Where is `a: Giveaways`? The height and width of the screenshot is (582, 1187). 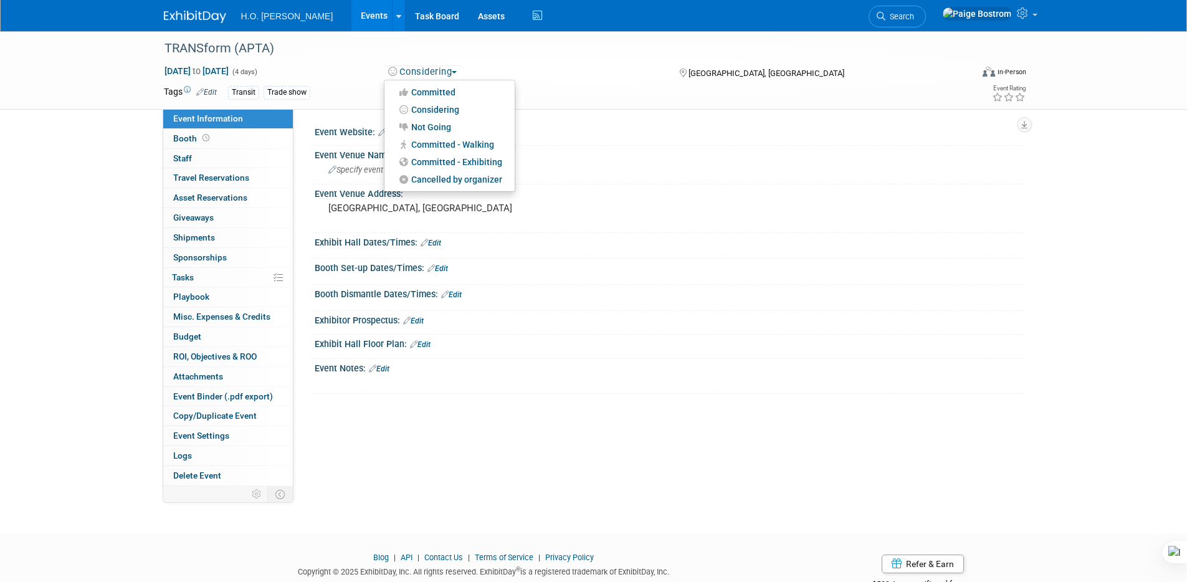
a: Giveaways is located at coordinates (228, 217).